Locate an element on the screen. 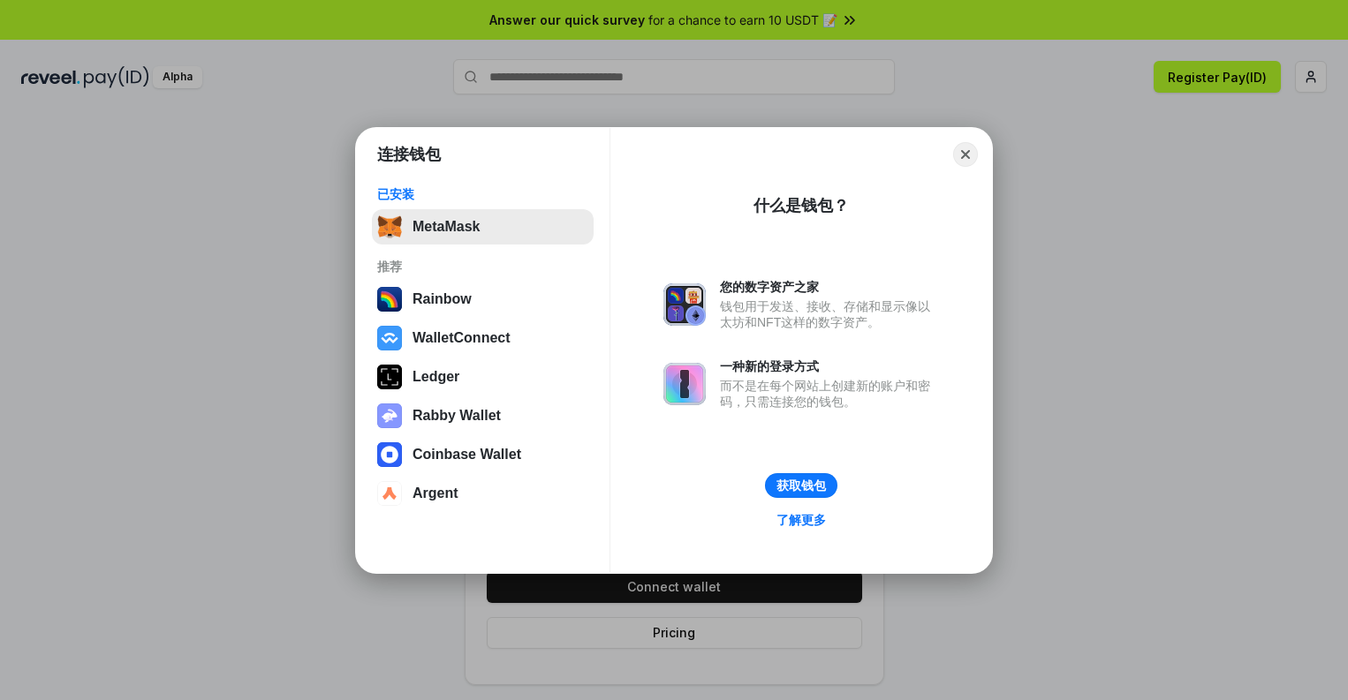 The image size is (1348, 700). div: 已安装 is located at coordinates (482, 194).